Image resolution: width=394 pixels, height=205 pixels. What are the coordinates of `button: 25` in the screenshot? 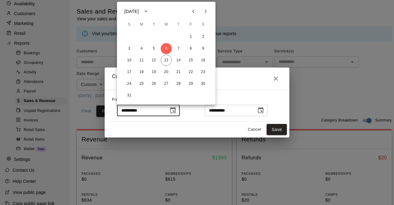 It's located at (142, 84).